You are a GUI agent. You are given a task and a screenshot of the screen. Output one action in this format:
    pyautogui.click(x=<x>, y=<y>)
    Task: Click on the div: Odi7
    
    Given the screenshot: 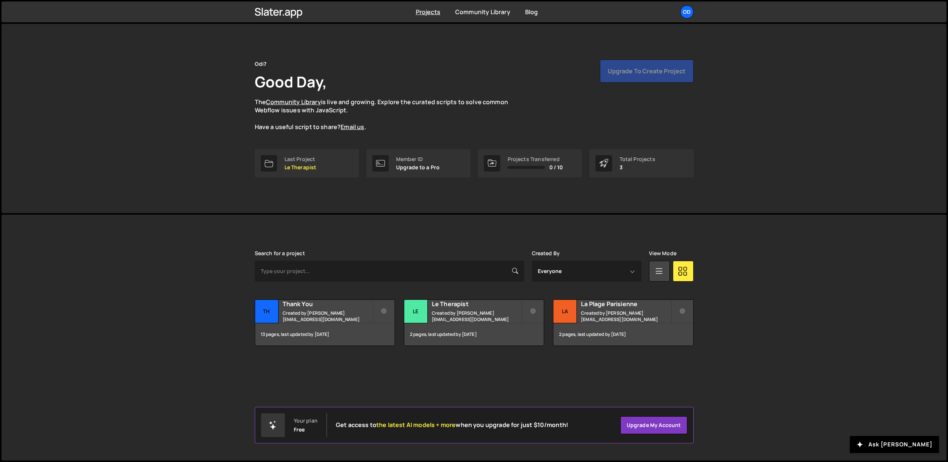 What is the action you would take?
    pyautogui.click(x=261, y=64)
    